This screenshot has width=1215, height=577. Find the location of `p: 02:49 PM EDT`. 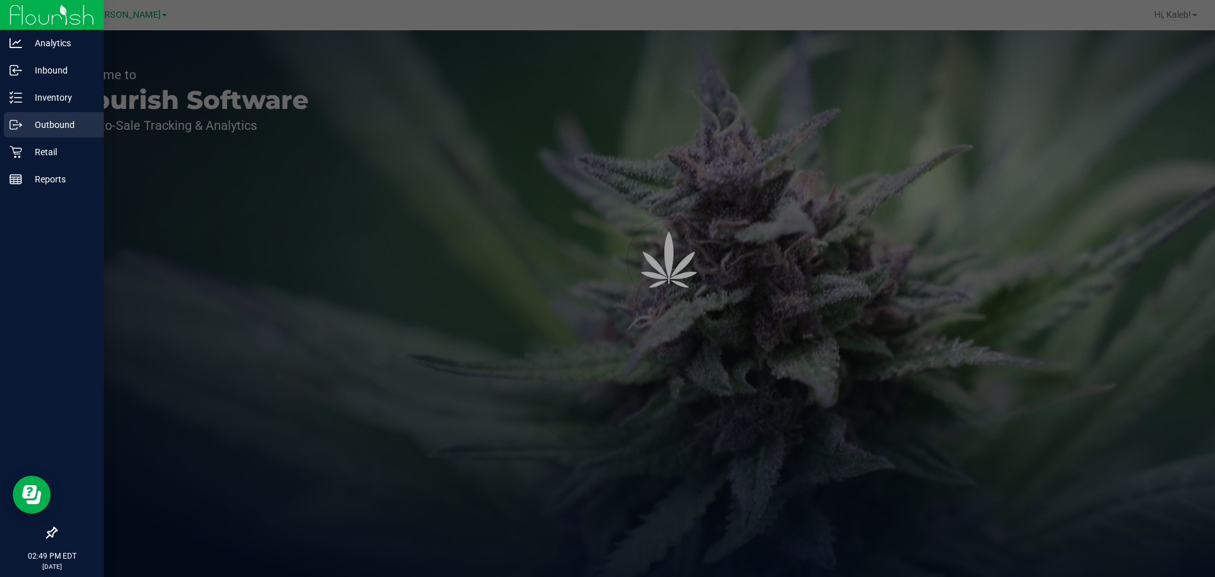

p: 02:49 PM EDT is located at coordinates (52, 556).